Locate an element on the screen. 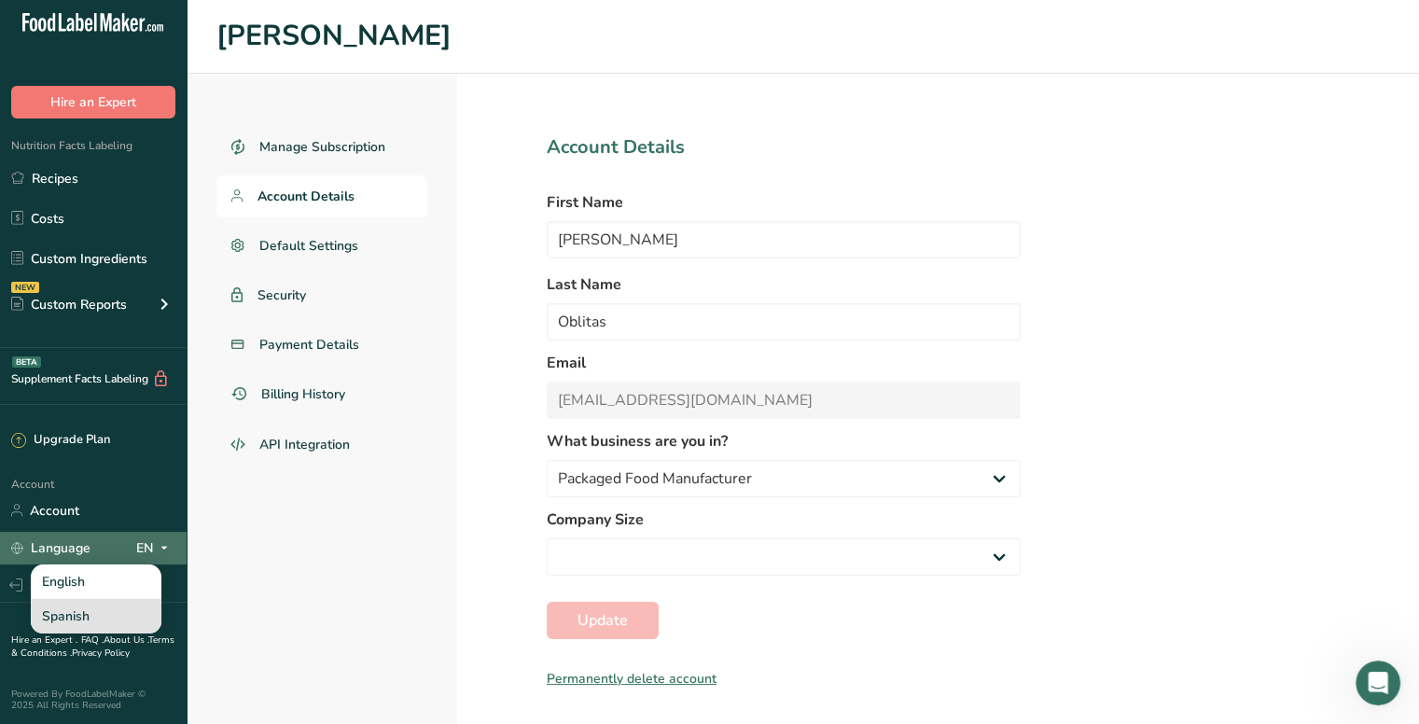 The image size is (1419, 724). label: Company Size is located at coordinates (783, 520).